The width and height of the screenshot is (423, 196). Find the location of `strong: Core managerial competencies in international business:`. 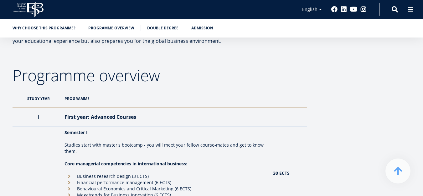

strong: Core managerial competencies in international business: is located at coordinates (126, 164).